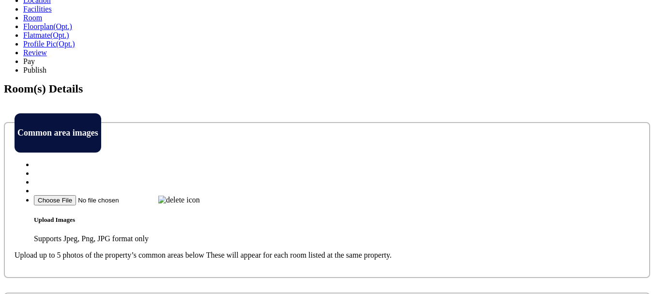 The height and width of the screenshot is (294, 654). Describe the element at coordinates (337, 27) in the screenshot. I see `a: Floorplan(Opt.)` at that location.